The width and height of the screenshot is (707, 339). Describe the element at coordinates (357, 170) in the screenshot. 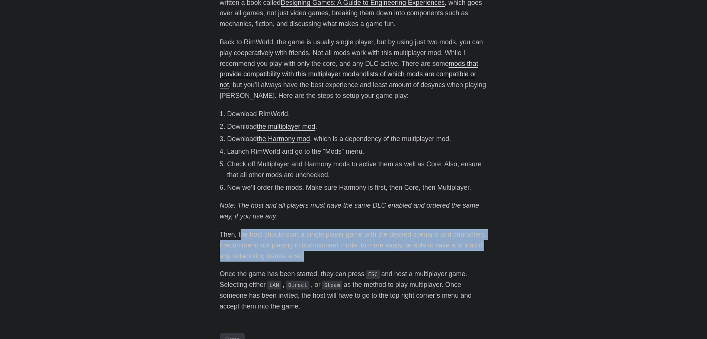

I see `li: Check off Multiplayer and Harmony mods to active them as well as Core. Also, ensure that all othe...` at that location.